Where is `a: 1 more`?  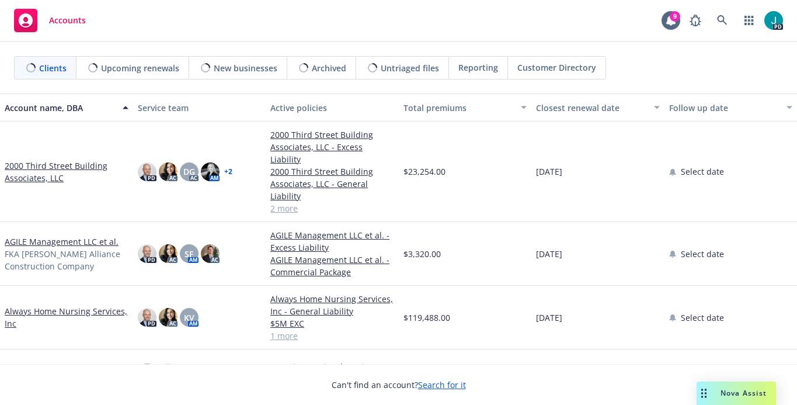
a: 1 more is located at coordinates (332, 335).